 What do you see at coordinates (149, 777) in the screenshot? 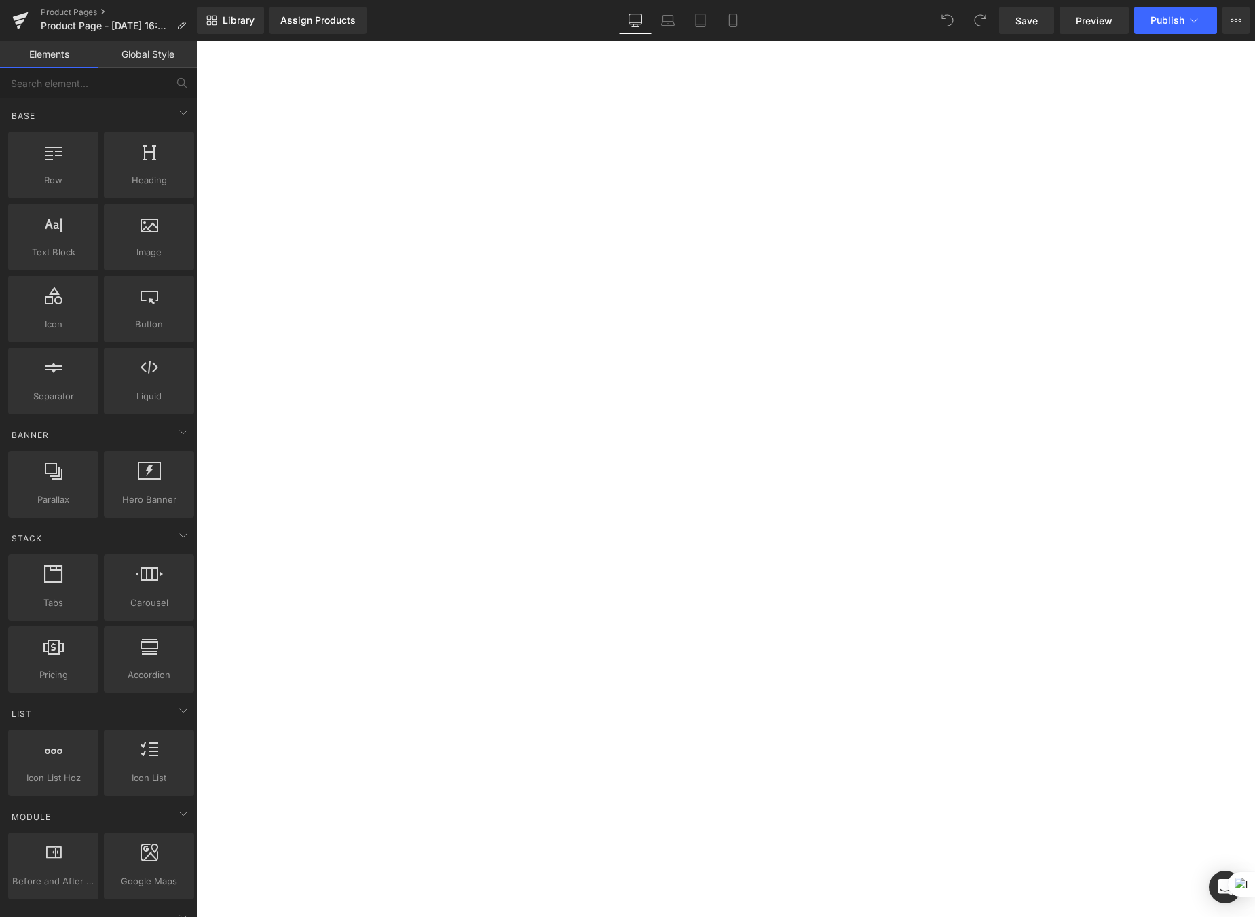
I see `span: Icon List` at bounding box center [149, 777].